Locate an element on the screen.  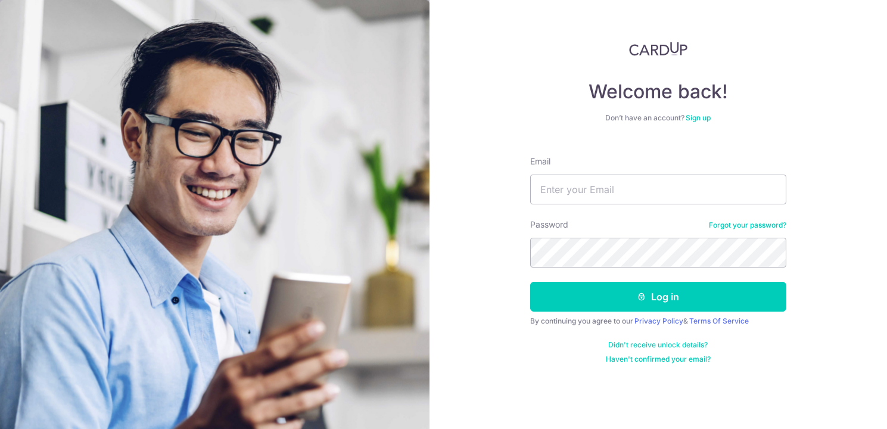
a: Terms Of Service is located at coordinates (719, 320).